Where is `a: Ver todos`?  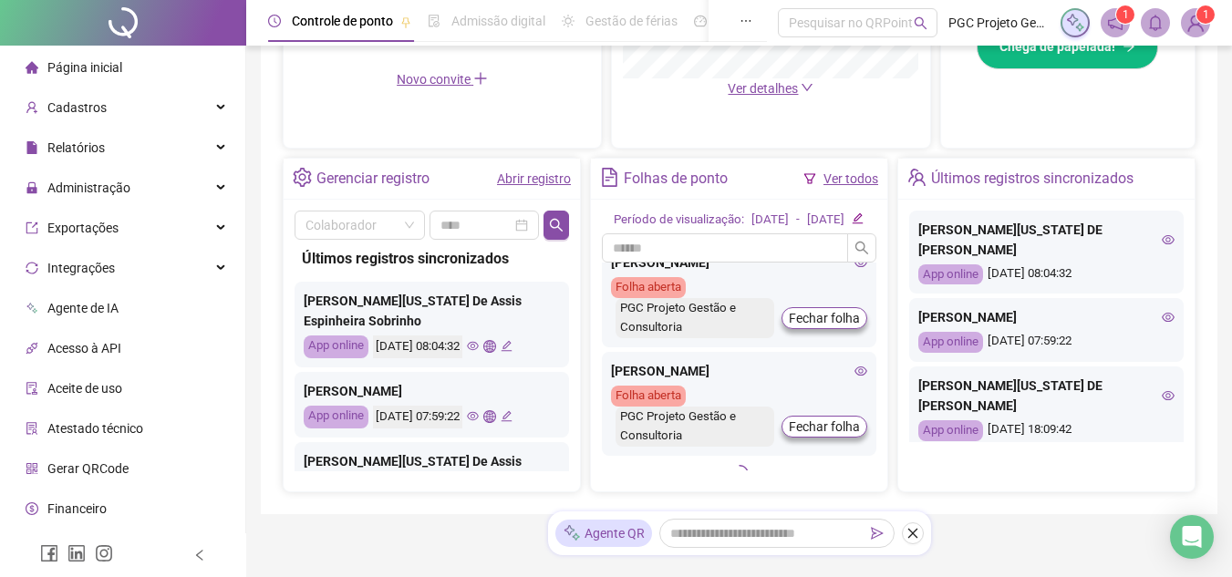 a: Ver todos is located at coordinates (851, 179).